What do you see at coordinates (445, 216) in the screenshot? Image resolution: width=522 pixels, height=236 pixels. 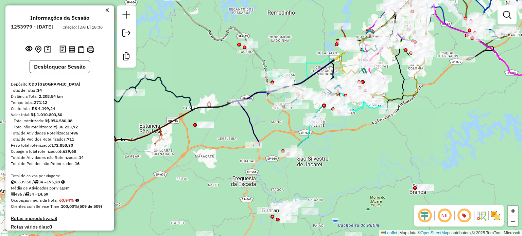 I see `span: Ocultar NR` at bounding box center [445, 216].